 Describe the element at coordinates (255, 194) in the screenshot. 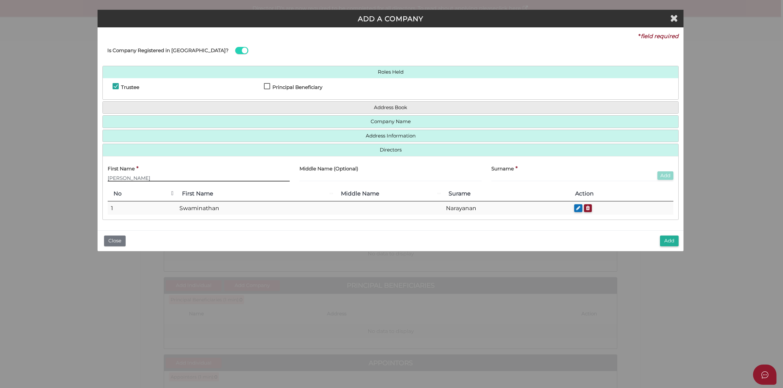

I see `th: First Name: activate to sort column ascending` at that location.